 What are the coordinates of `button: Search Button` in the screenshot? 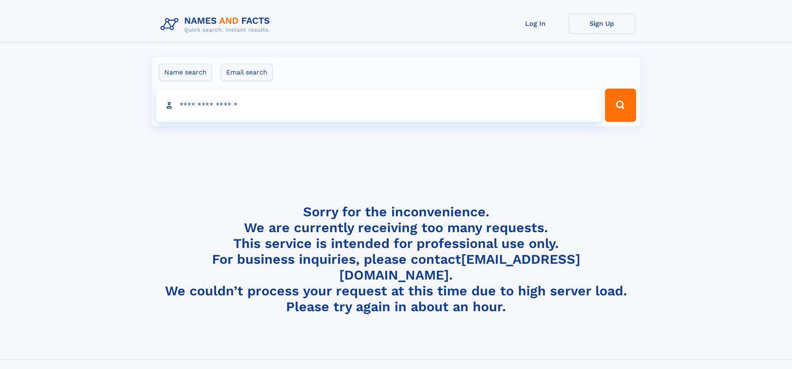 It's located at (620, 105).